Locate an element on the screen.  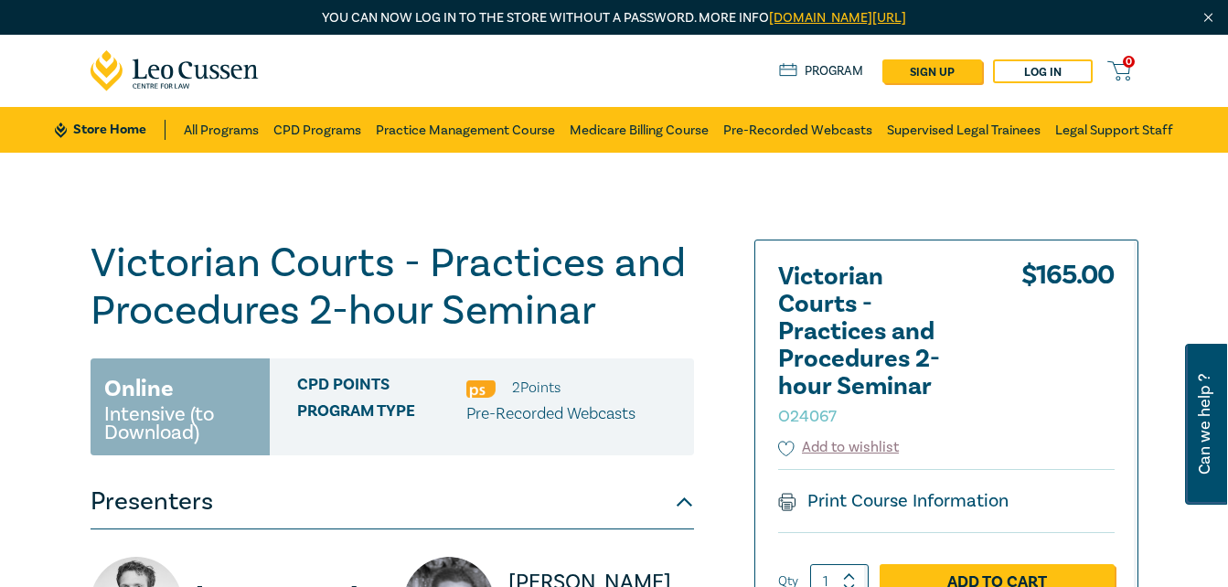
a: Store Home is located at coordinates (110, 130).